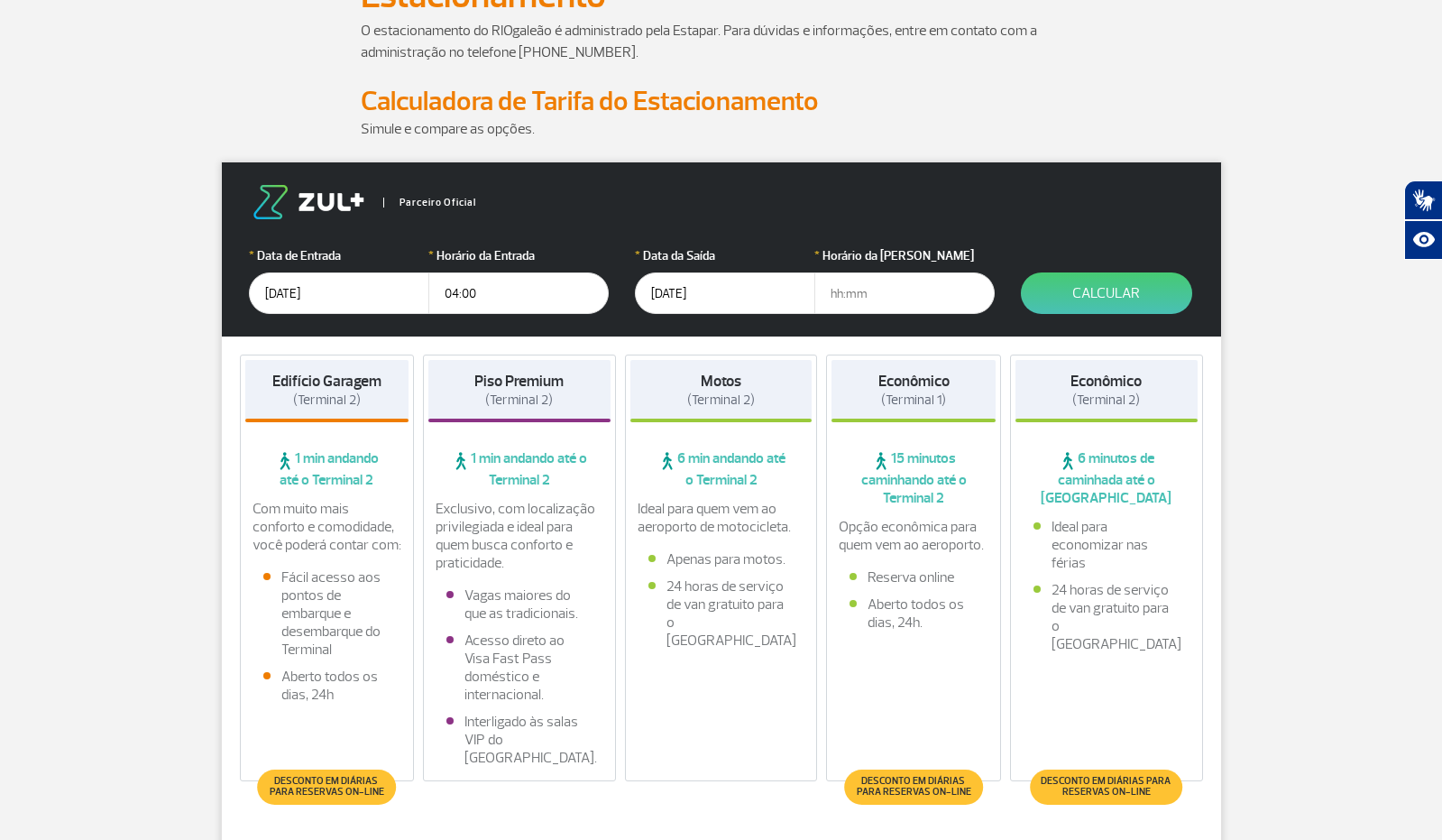 Image resolution: width=1442 pixels, height=840 pixels. I want to click on label: Data da Saída, so click(725, 255).